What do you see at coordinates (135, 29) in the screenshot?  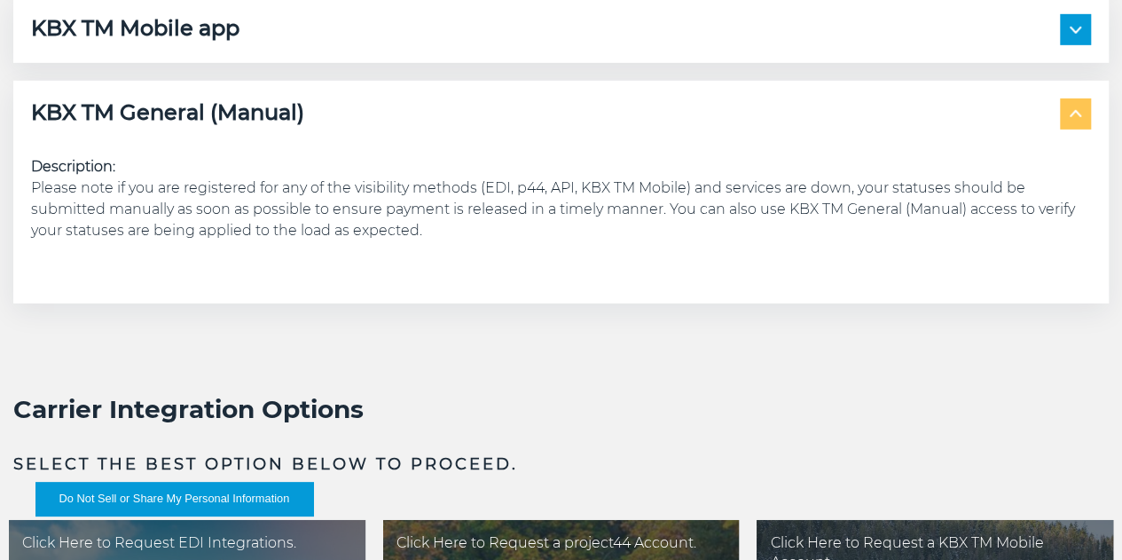 I see `h5: KBX TM Mobile app` at bounding box center [135, 29].